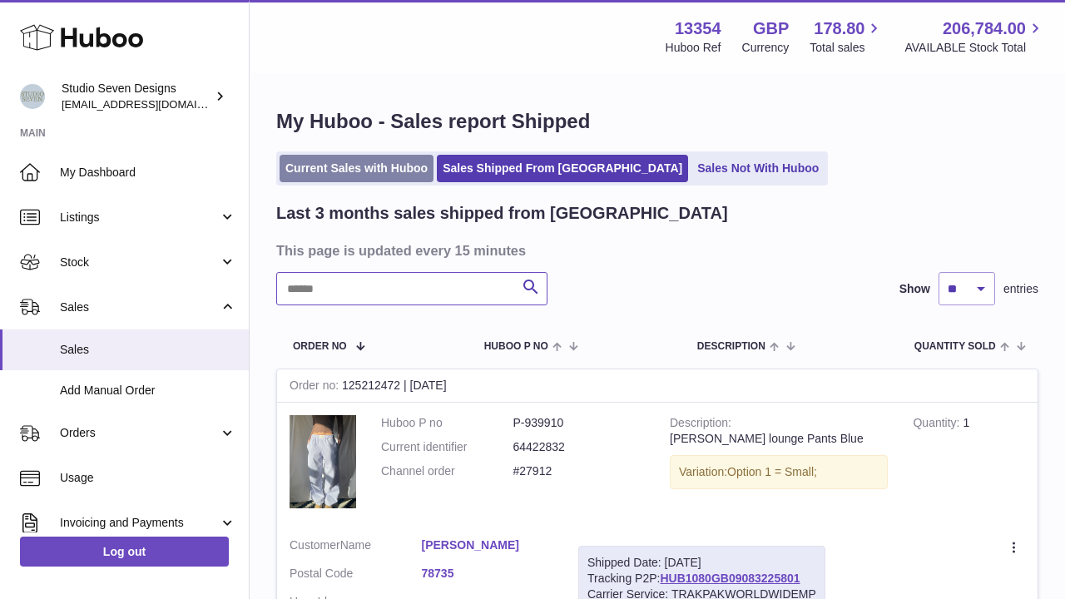 The image size is (1065, 599). Describe the element at coordinates (355, 547) in the screenshot. I see `dt: Name` at that location.